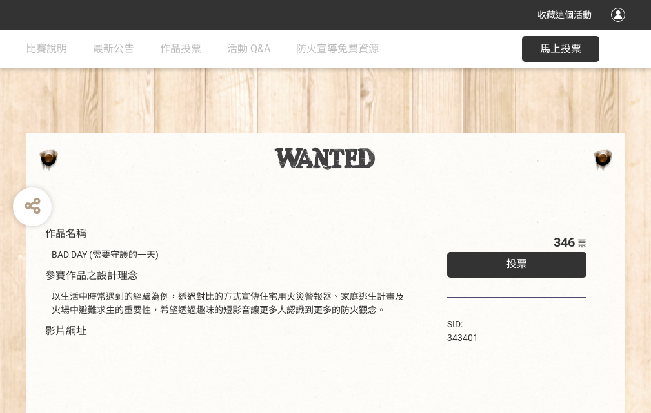 The height and width of the screenshot is (413, 651). What do you see at coordinates (248, 49) in the screenshot?
I see `a: 活動 Q&A` at bounding box center [248, 49].